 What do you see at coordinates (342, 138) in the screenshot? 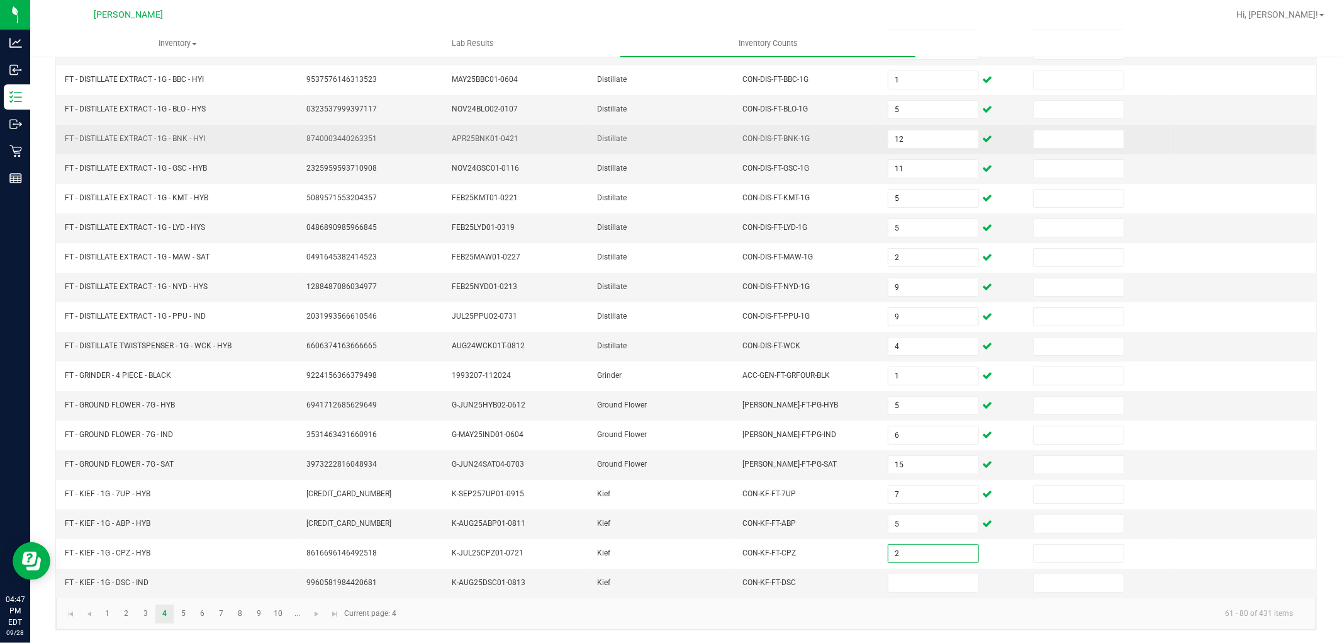
I see `span: 8740003440263351` at bounding box center [342, 138].